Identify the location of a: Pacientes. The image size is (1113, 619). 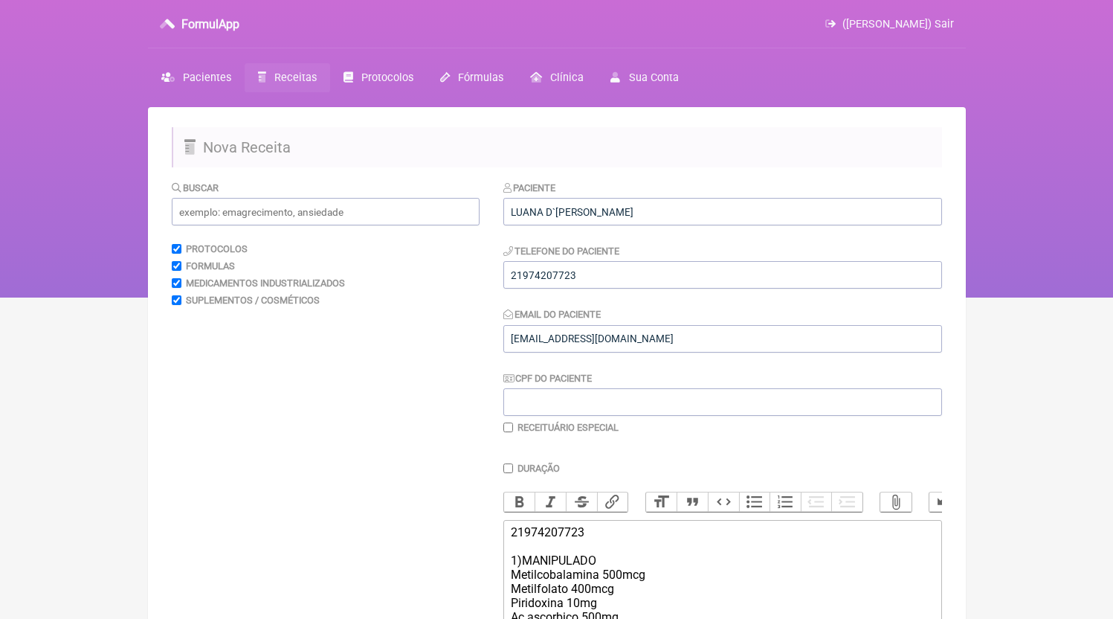
(196, 77).